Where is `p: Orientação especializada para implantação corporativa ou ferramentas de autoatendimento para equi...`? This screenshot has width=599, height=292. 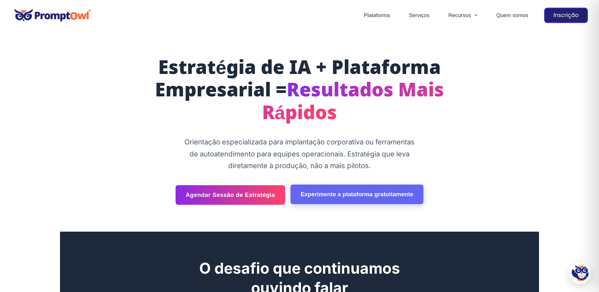 p: Orientação especializada para implantação corporativa ou ferramentas de autoatendimento para equi... is located at coordinates (300, 154).